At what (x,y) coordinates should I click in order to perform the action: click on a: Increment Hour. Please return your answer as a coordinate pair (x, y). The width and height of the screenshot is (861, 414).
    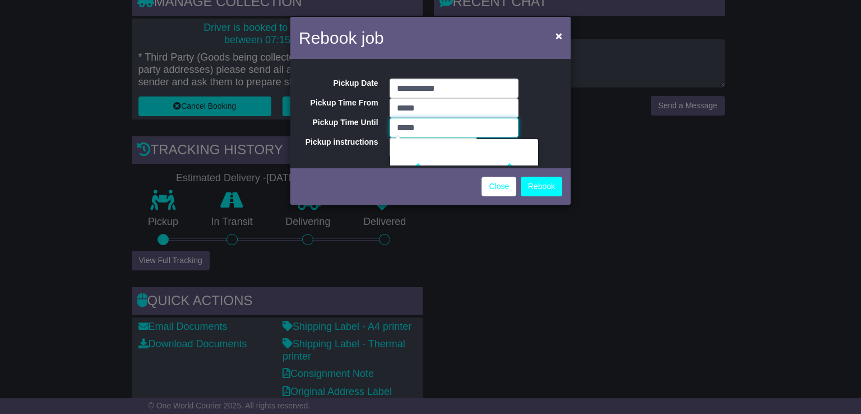
    Looking at the image, I should click on (418, 165).